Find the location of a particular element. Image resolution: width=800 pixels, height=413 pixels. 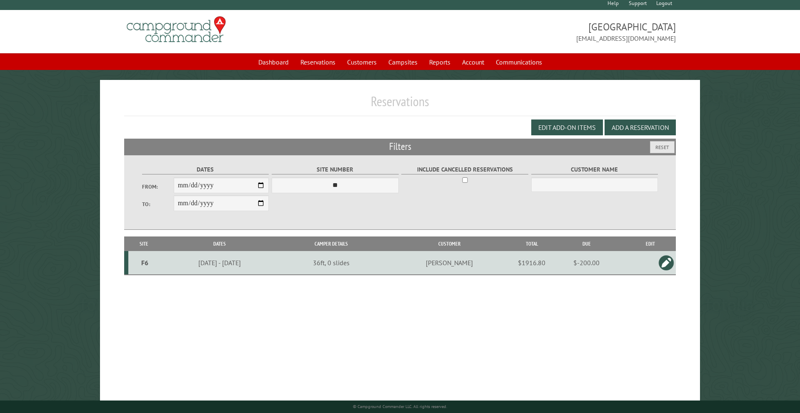

td: 36ft, 0 slides is located at coordinates (331, 263).